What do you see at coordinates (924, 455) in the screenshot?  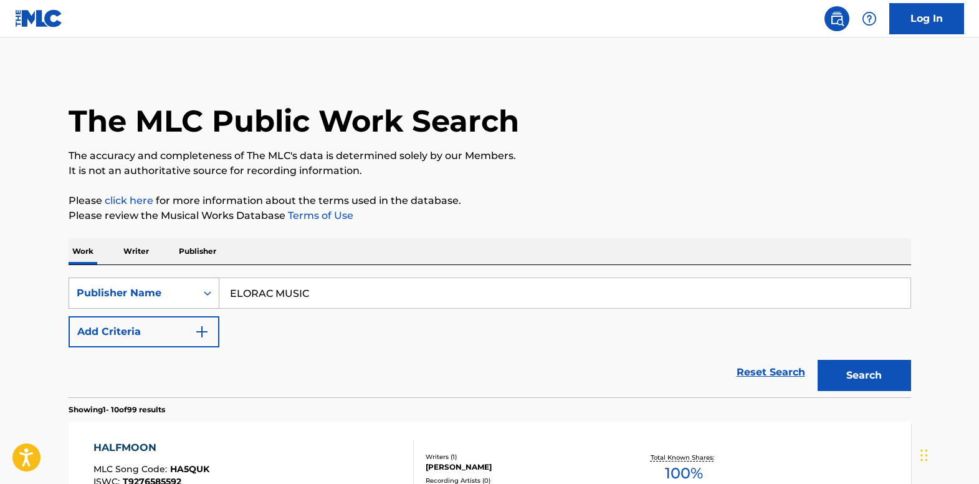 I see `div: Drag` at bounding box center [924, 455].